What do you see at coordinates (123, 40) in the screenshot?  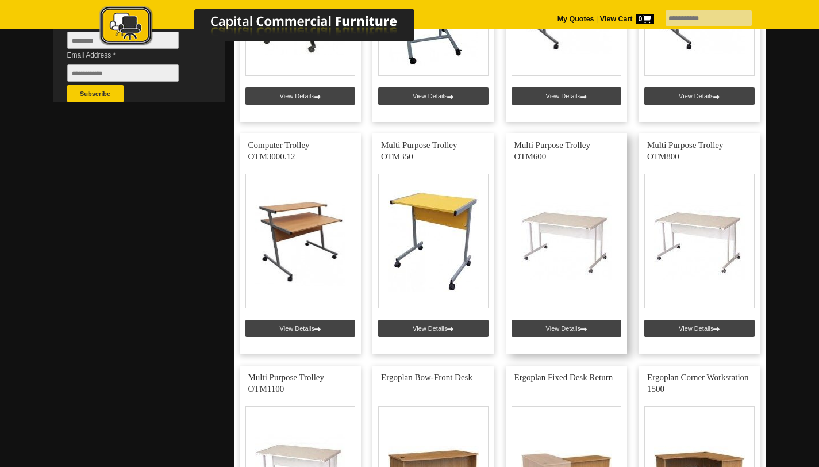 I see `input: Last Name *` at bounding box center [123, 40].